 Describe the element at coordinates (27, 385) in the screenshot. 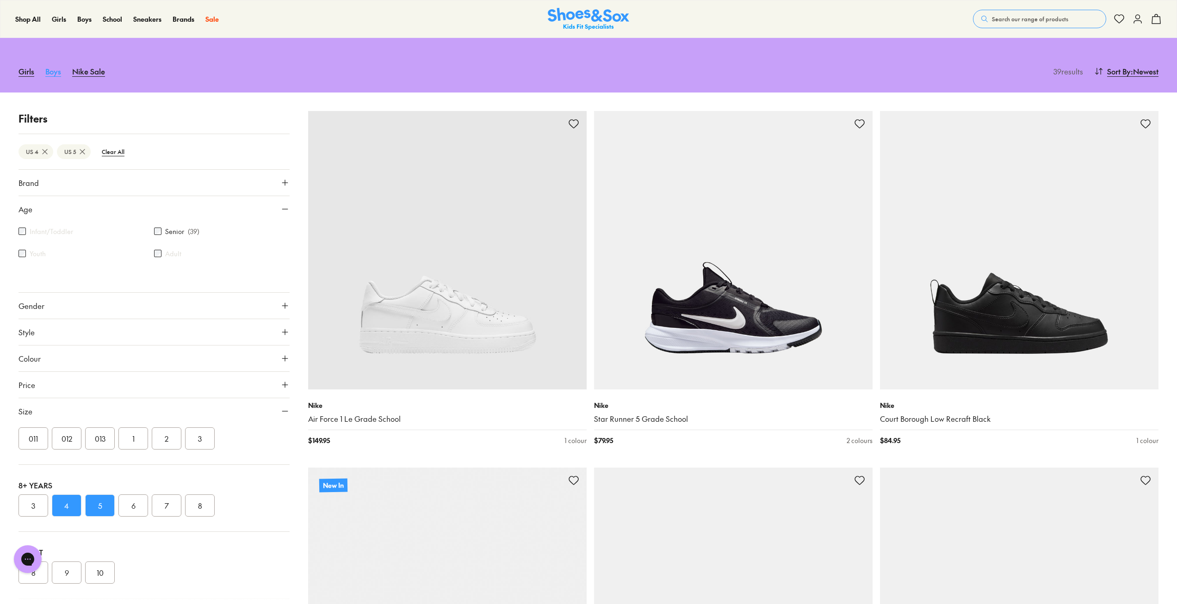

I see `span: Price` at that location.